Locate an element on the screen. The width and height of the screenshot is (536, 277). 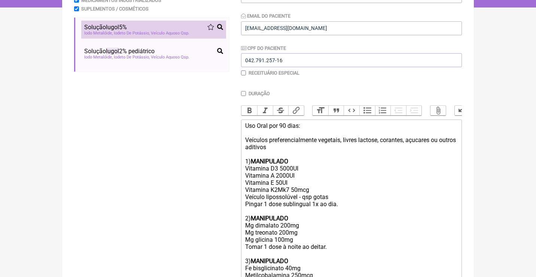
label: CPF do Paciente is located at coordinates (264, 48).